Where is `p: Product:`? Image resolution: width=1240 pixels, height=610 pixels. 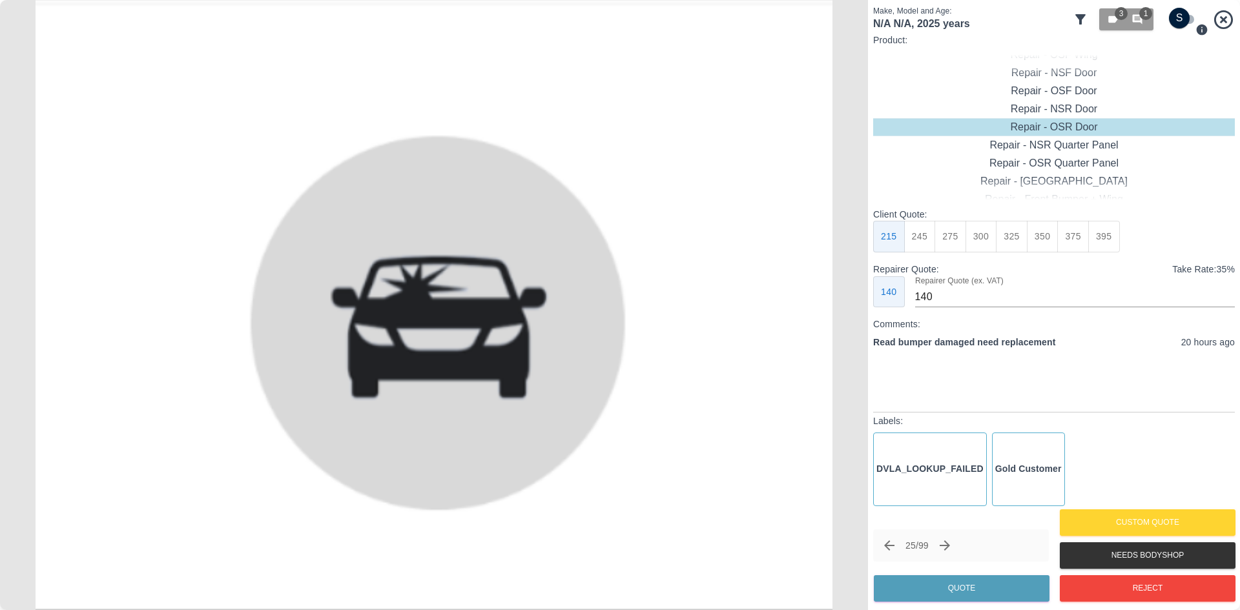
p: Product: is located at coordinates (1054, 40).